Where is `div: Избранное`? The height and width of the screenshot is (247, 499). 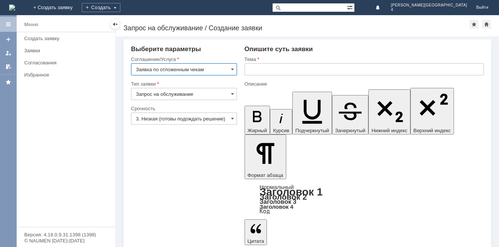 div: Избранное is located at coordinates (63, 75).